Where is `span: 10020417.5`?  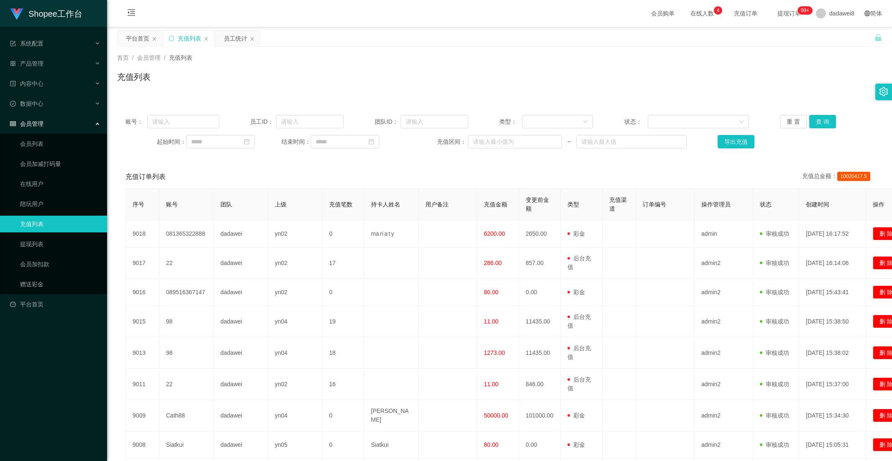 span: 10020417.5 is located at coordinates (853, 176).